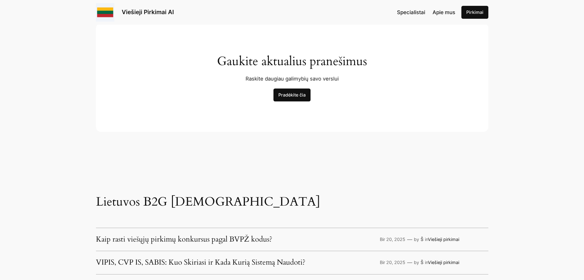  What do you see at coordinates (292, 61) in the screenshot?
I see `h2: Gaukite aktualius pranešimus` at bounding box center [292, 61].